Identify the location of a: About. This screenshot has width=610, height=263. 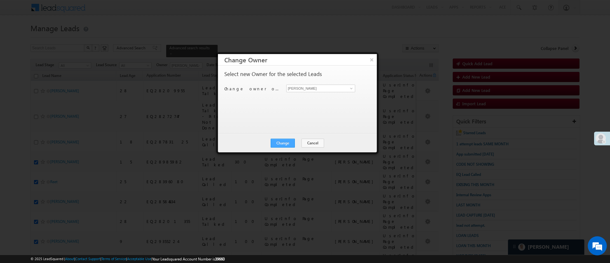
(70, 258).